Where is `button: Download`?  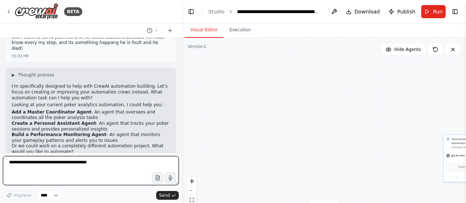 button: Download is located at coordinates (363, 12).